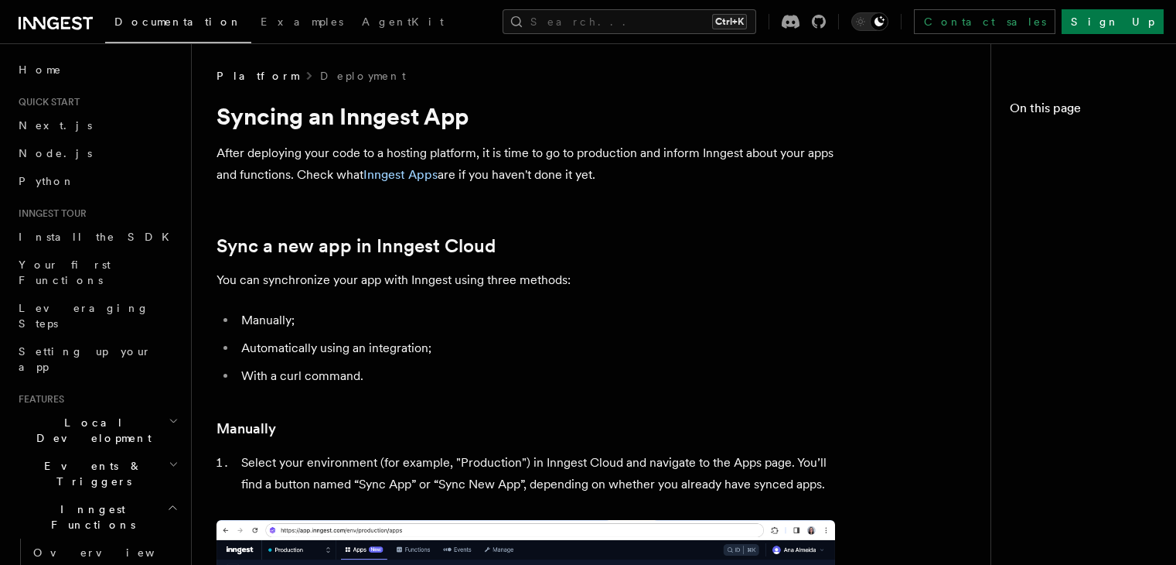 The image size is (1176, 565). Describe the element at coordinates (536, 376) in the screenshot. I see `li: With a curl command.` at that location.